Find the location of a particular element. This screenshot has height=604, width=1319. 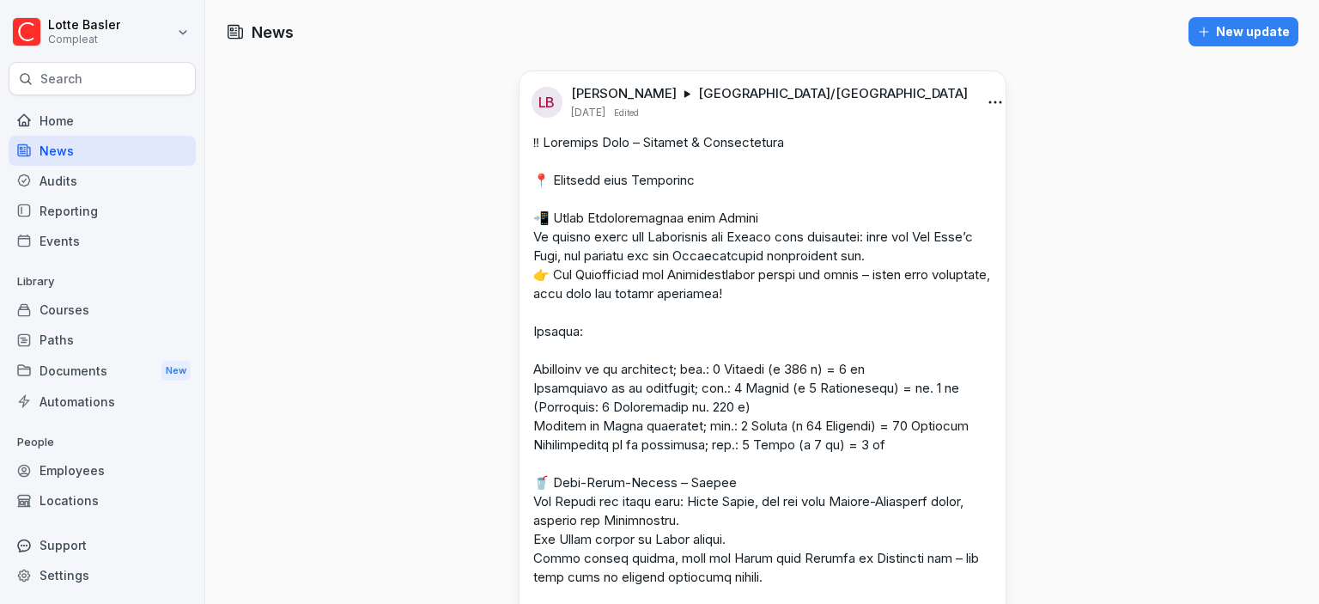

div: New is located at coordinates (176, 370).